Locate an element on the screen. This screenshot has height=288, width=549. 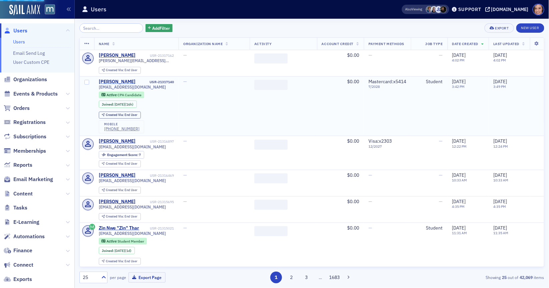
div: Joined: 2025-09-22 00:00:00 is located at coordinates (117, 250).